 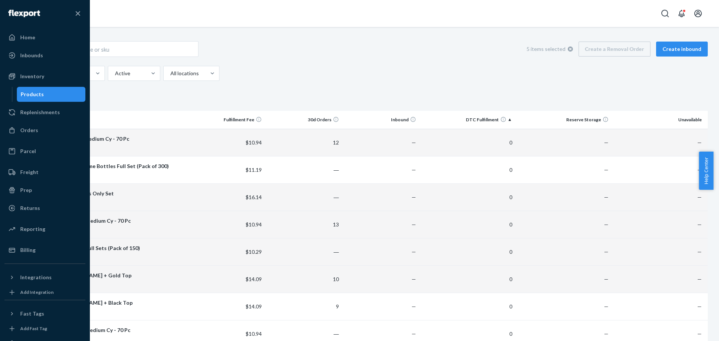 I want to click on button: Open account menu, so click(x=698, y=13).